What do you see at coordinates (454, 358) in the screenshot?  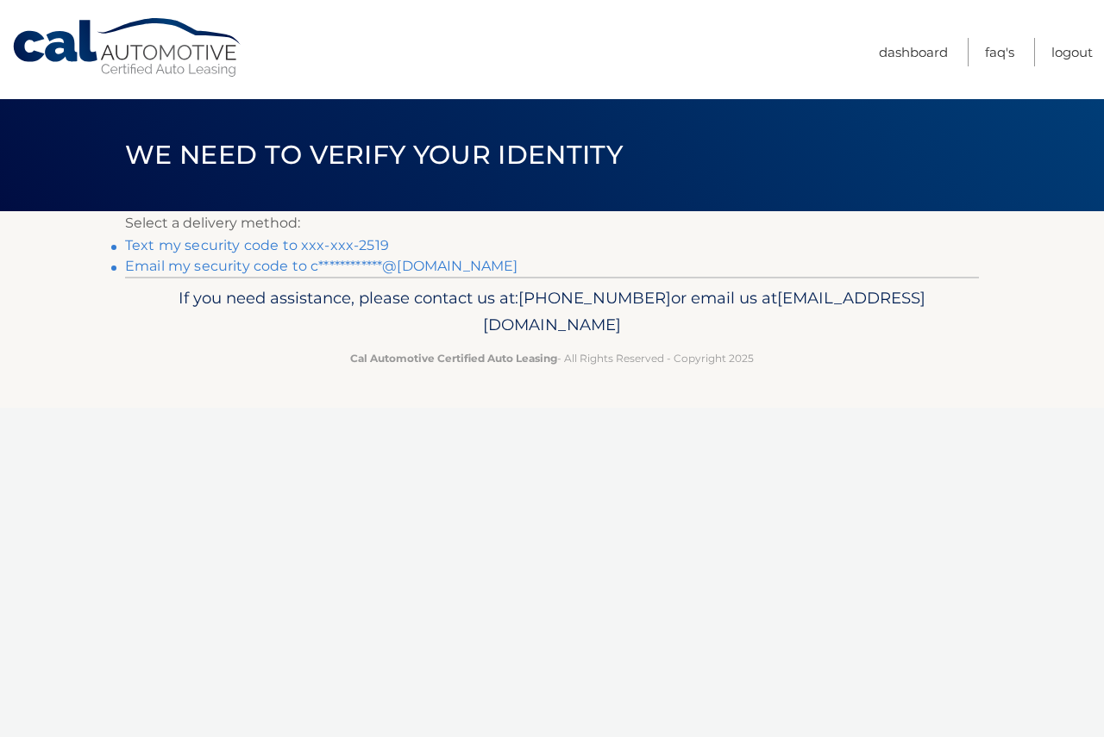 I see `strong: Cal Automotive Certified Auto Leasing` at bounding box center [454, 358].